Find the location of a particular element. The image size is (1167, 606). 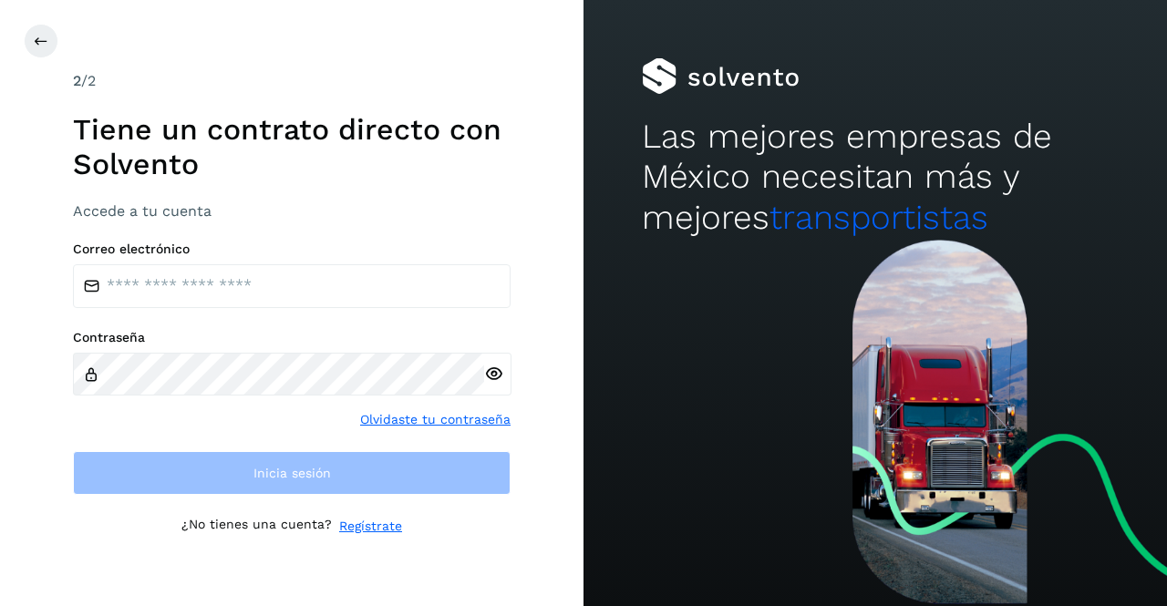

span: Inicia sesión is located at coordinates (292, 473).